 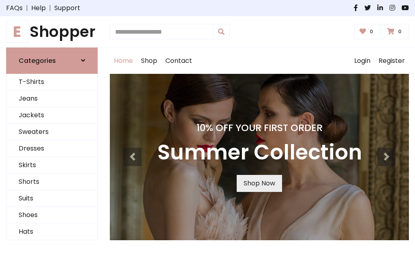 What do you see at coordinates (14, 8) in the screenshot?
I see `a: FAQs` at bounding box center [14, 8].